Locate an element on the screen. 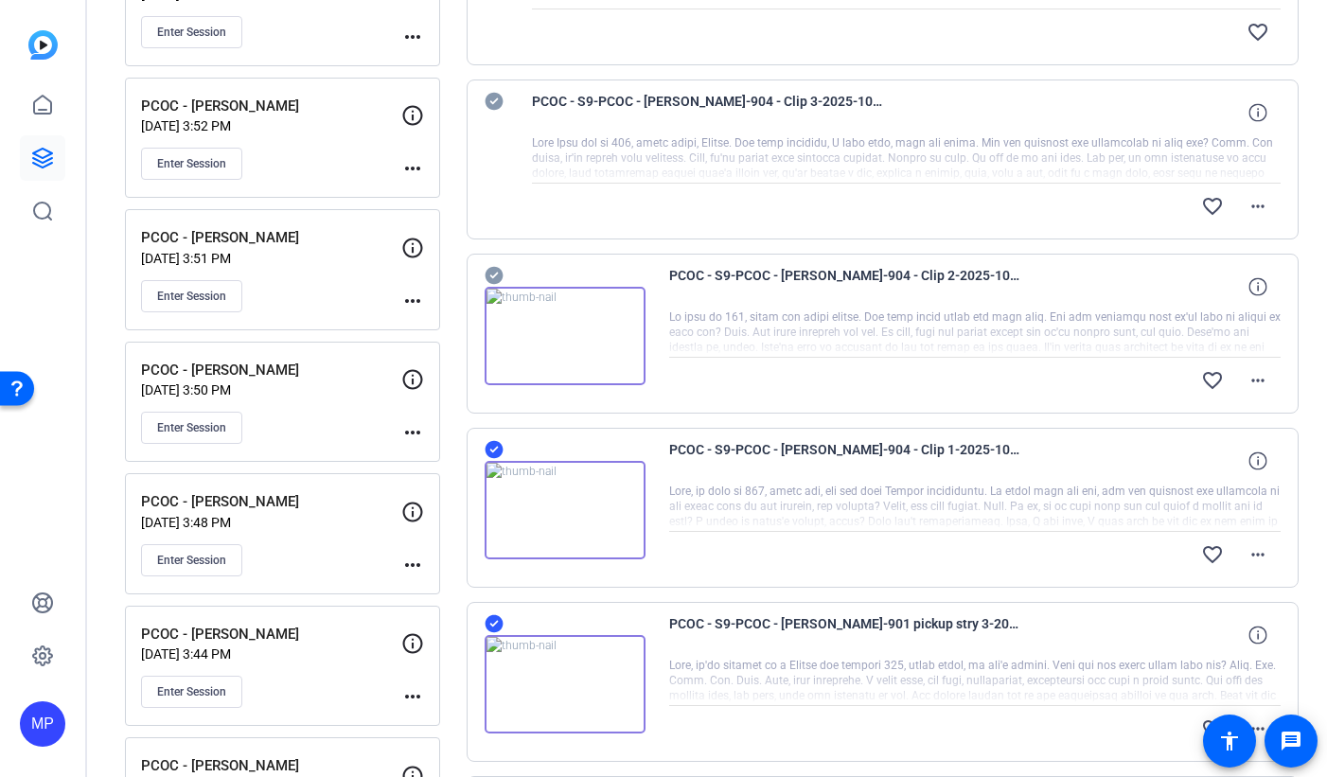 The height and width of the screenshot is (777, 1327). mat-icon: message is located at coordinates (1291, 741).